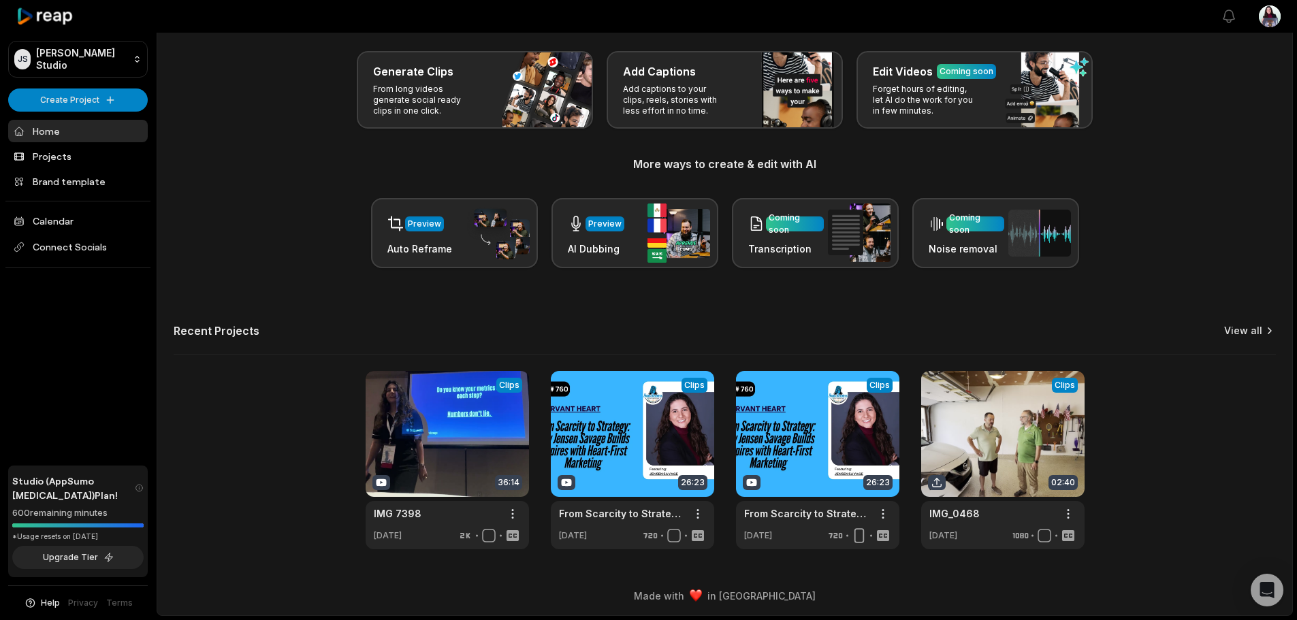  Describe the element at coordinates (78, 514) in the screenshot. I see `div: 600 remaining minutes` at that location.